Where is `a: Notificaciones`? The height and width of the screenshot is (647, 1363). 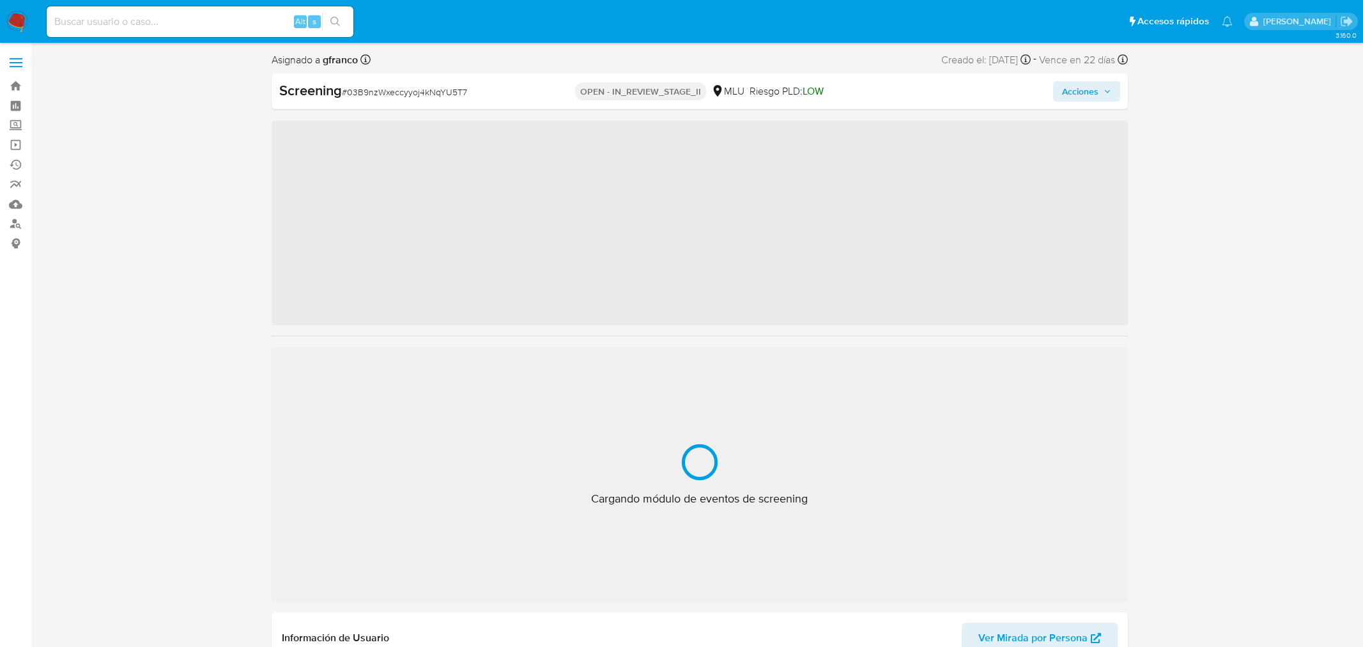 a: Notificaciones is located at coordinates (1227, 21).